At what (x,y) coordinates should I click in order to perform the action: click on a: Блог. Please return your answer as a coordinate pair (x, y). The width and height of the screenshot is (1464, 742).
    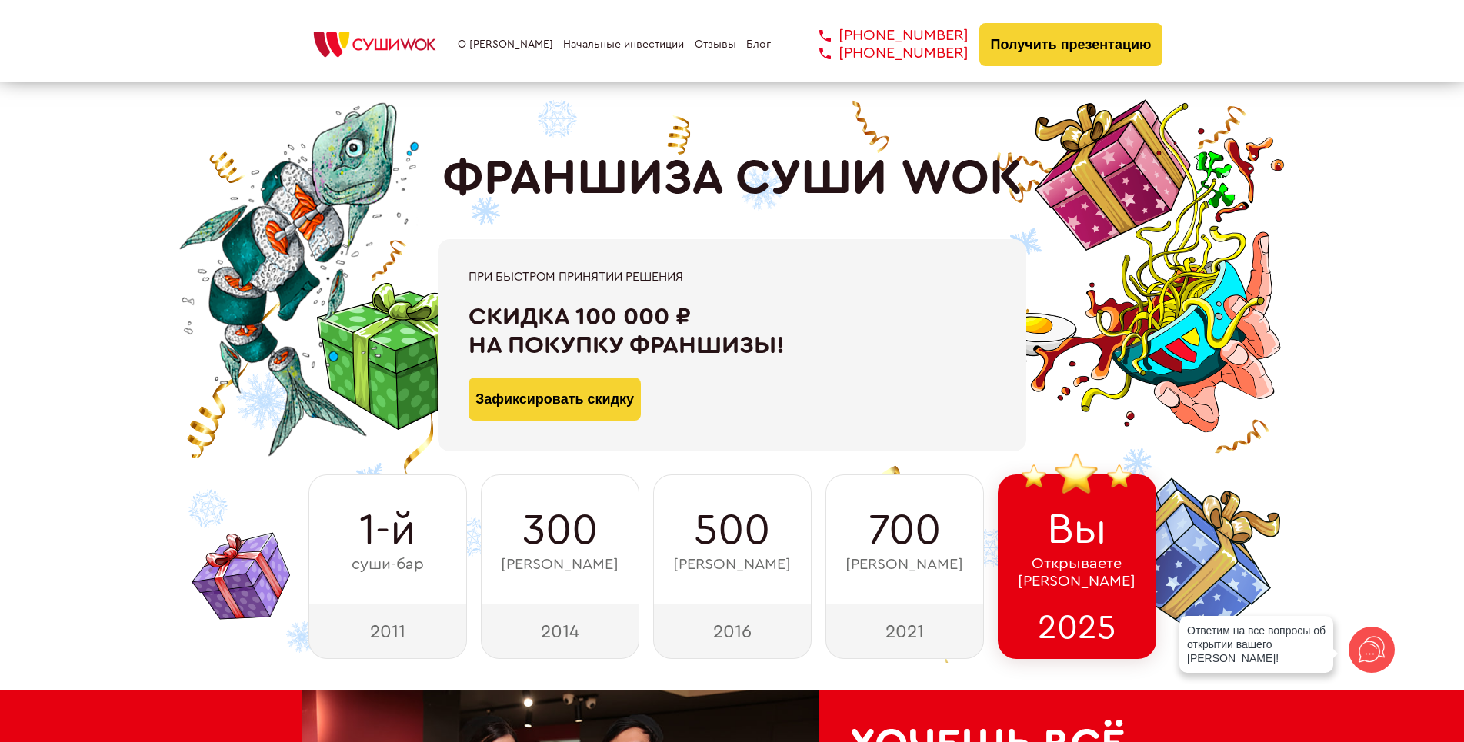
    Looking at the image, I should click on (759, 45).